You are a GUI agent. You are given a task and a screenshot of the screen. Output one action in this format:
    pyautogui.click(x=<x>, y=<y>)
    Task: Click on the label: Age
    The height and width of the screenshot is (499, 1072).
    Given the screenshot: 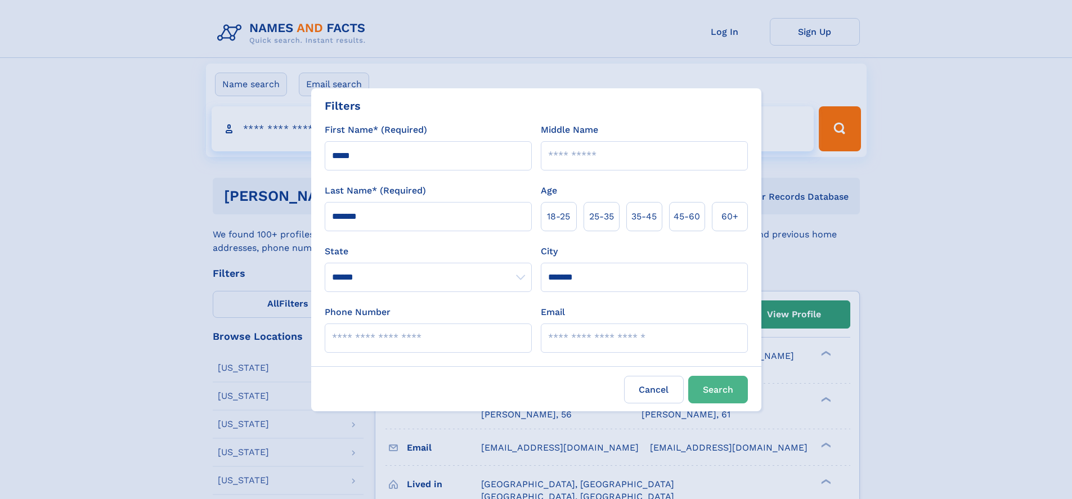 What is the action you would take?
    pyautogui.click(x=549, y=191)
    